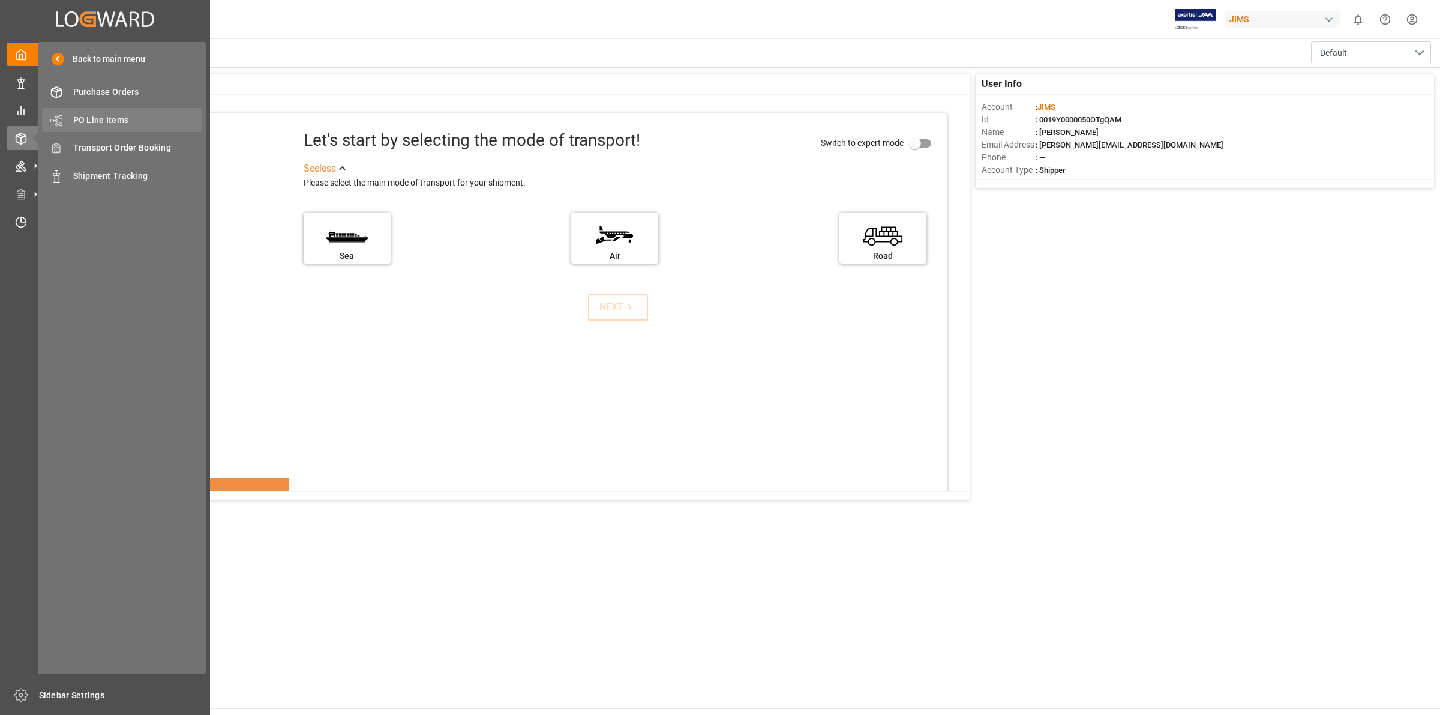  Describe the element at coordinates (105, 221) in the screenshot. I see `a: Timeslot Management V2` at that location.